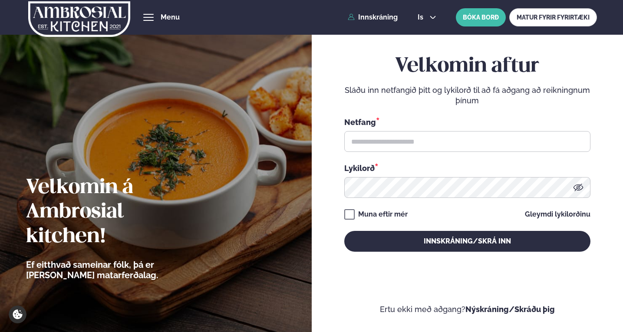  What do you see at coordinates (116, 212) in the screenshot?
I see `h2: Velkomin á Ambrosial kitchen!` at bounding box center [116, 212].